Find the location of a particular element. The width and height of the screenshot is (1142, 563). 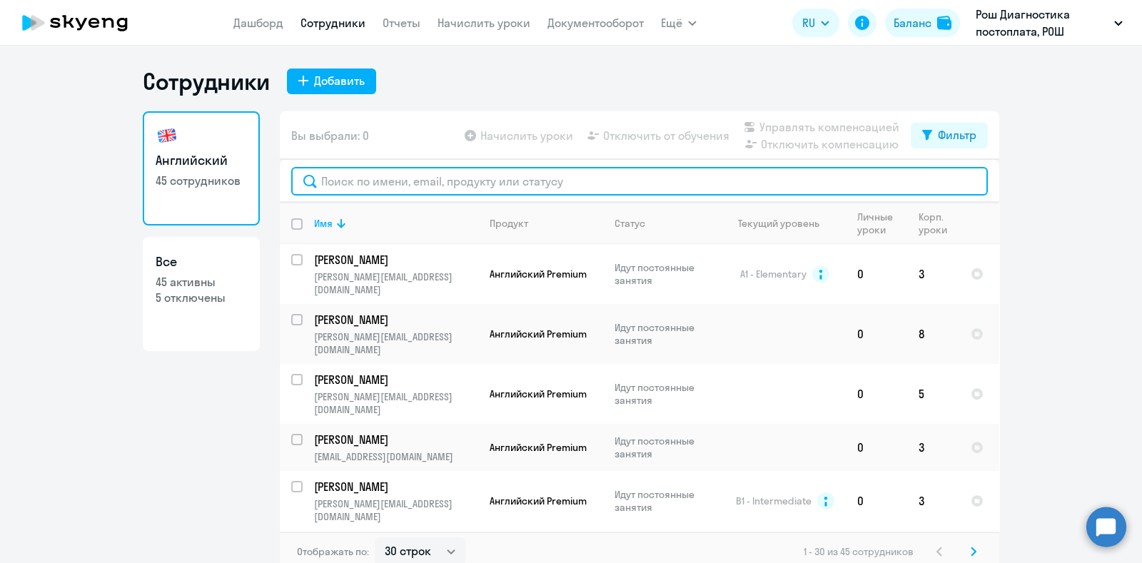

button: RU is located at coordinates (816, 23).